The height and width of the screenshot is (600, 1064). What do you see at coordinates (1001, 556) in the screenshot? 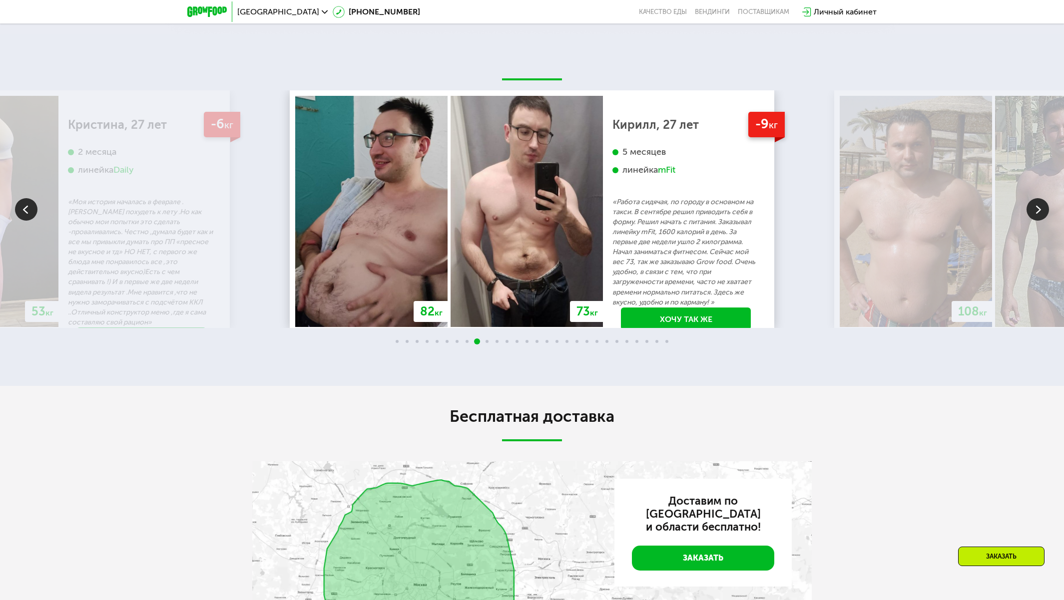
I see `div: Заказать` at bounding box center [1001, 556].